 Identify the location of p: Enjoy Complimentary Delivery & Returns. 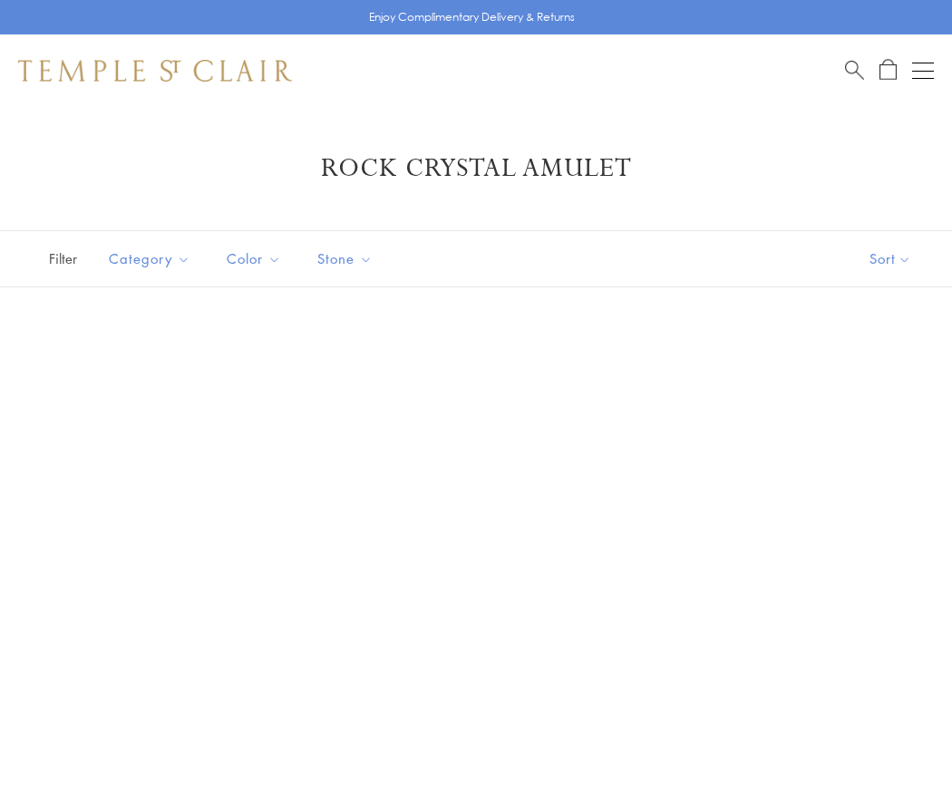
(472, 17).